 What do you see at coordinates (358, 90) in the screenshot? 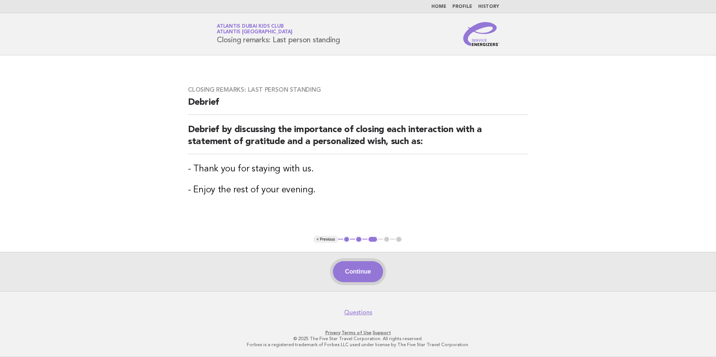
I see `h3: Closing remarks: Last person standing` at bounding box center [358, 90].